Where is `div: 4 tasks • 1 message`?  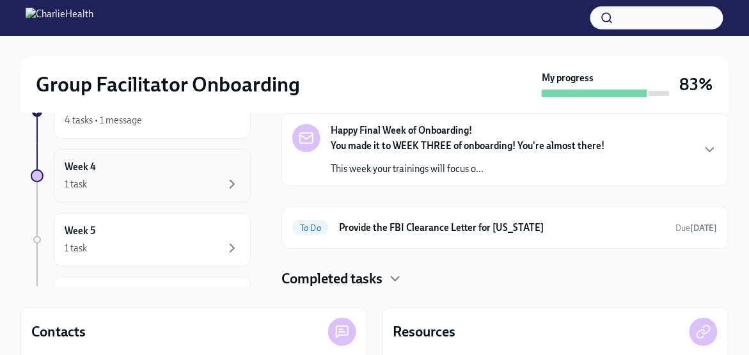
div: 4 tasks • 1 message is located at coordinates (103, 120).